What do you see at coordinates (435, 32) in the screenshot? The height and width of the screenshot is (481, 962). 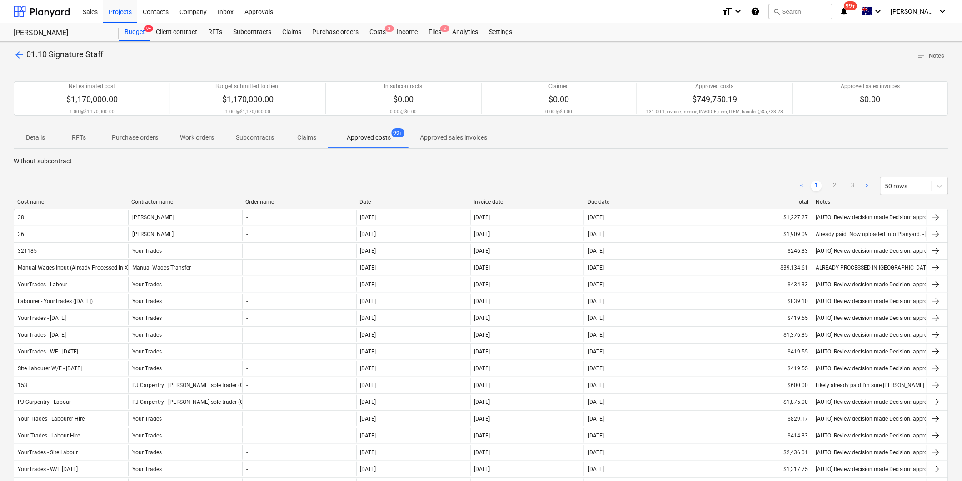 I see `div: Files` at bounding box center [435, 32].